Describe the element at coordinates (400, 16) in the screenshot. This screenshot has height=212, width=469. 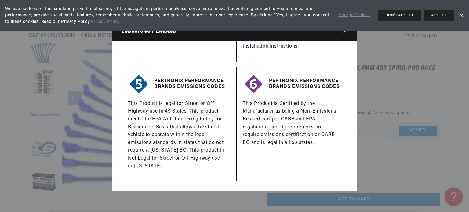
I see `button: DON'T ACCEPT` at that location.